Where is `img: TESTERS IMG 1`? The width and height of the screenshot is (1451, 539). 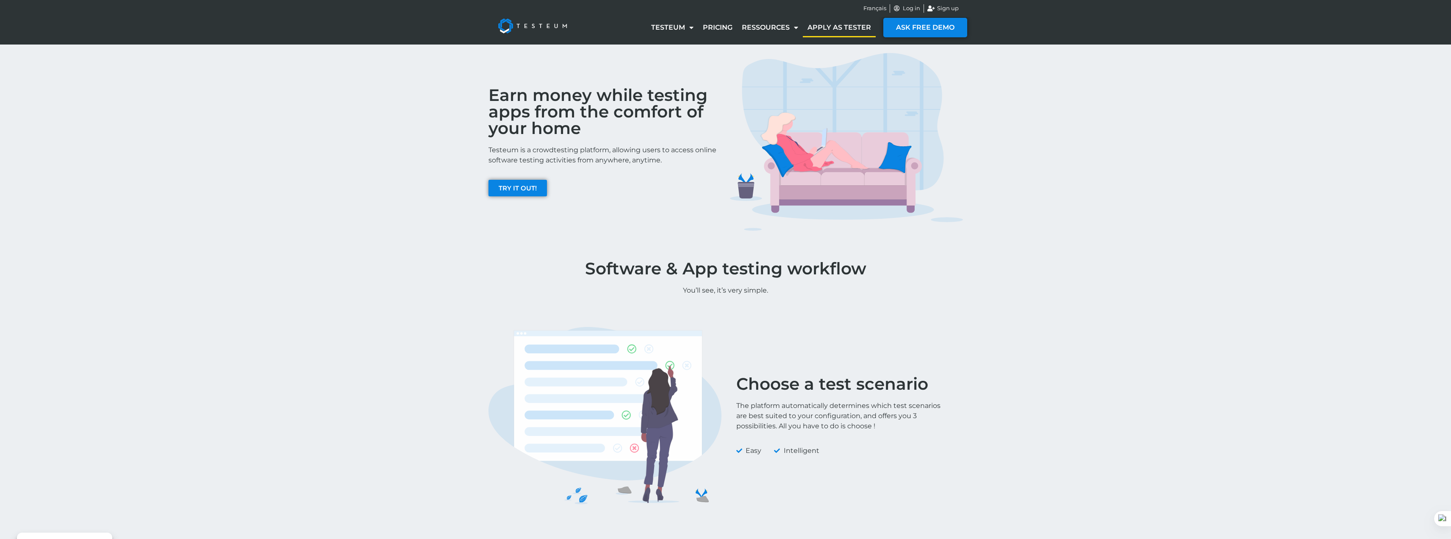 img: TESTERS IMG 1 is located at coordinates (847, 142).